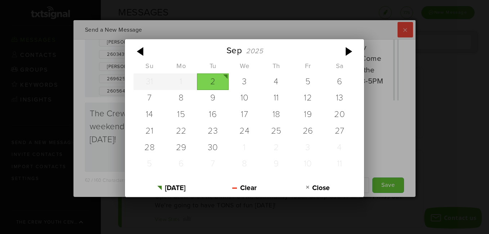 This screenshot has width=489, height=234. Describe the element at coordinates (213, 82) in the screenshot. I see `div: 09/02/2025` at that location.